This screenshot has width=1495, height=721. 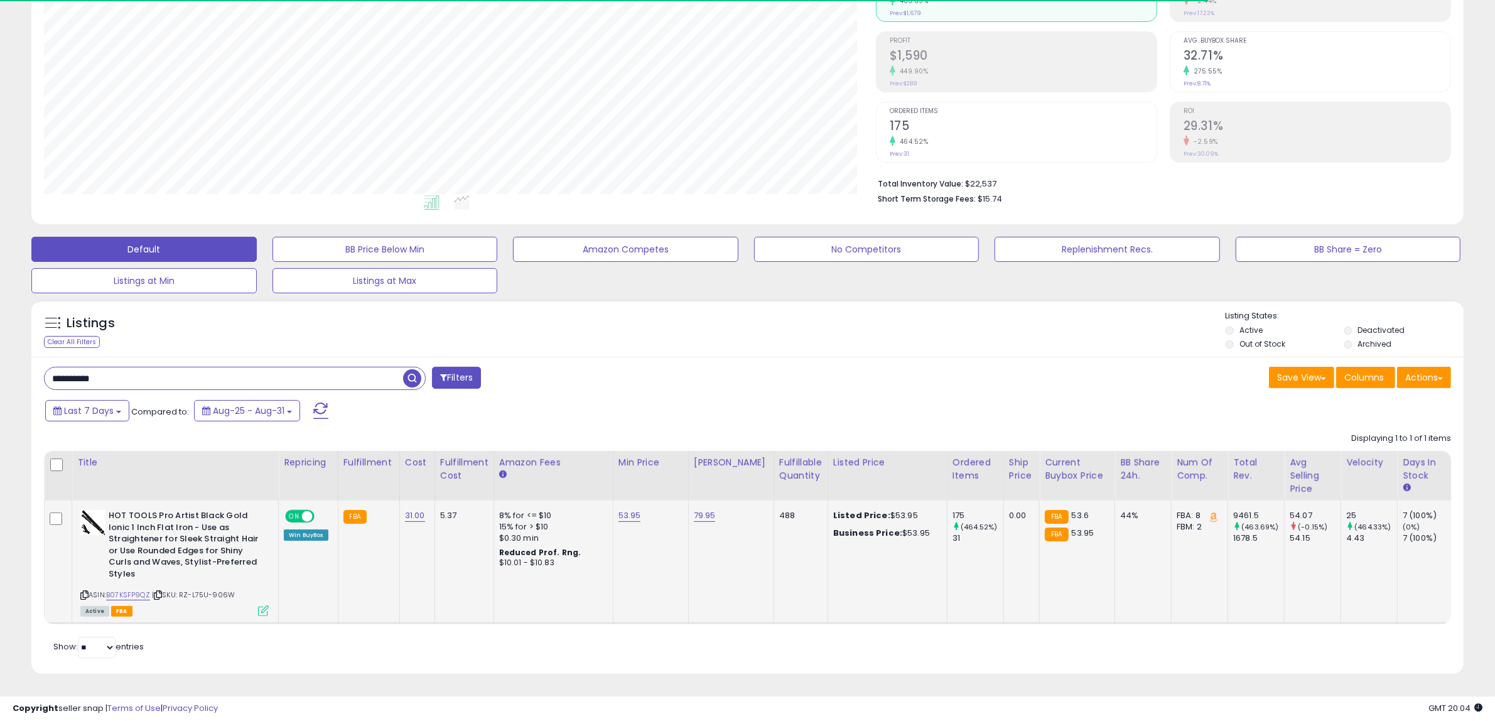 I want to click on div: Current Buybox Price, so click(x=1077, y=469).